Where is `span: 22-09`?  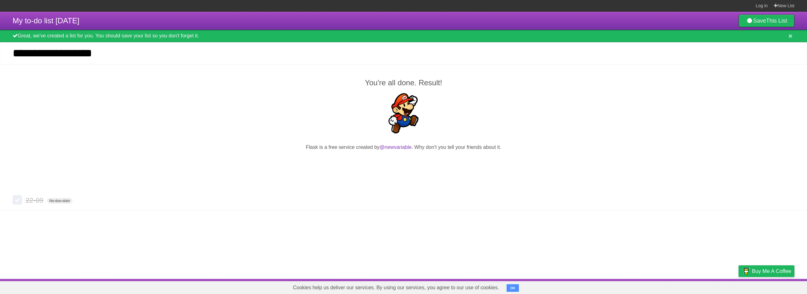
span: 22-09 is located at coordinates (35, 200).